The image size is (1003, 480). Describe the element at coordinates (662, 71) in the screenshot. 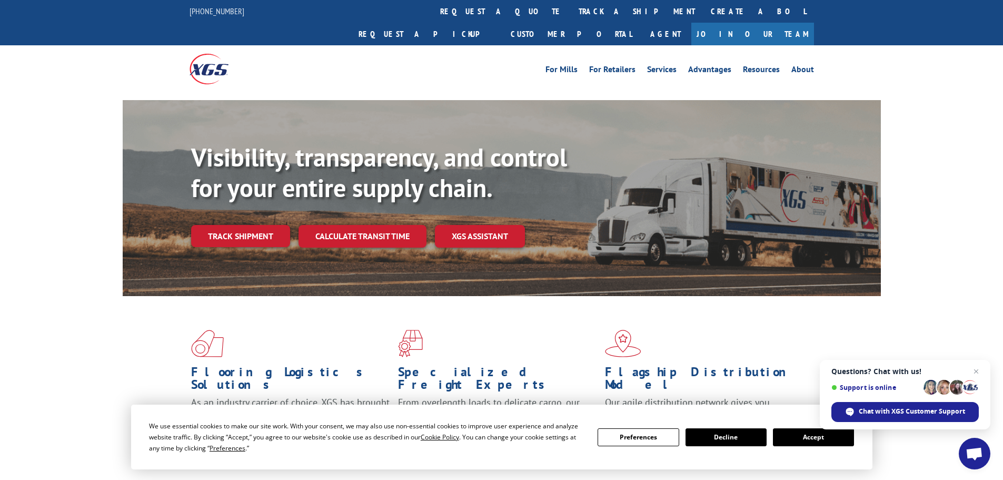

I see `a: Services` at that location.